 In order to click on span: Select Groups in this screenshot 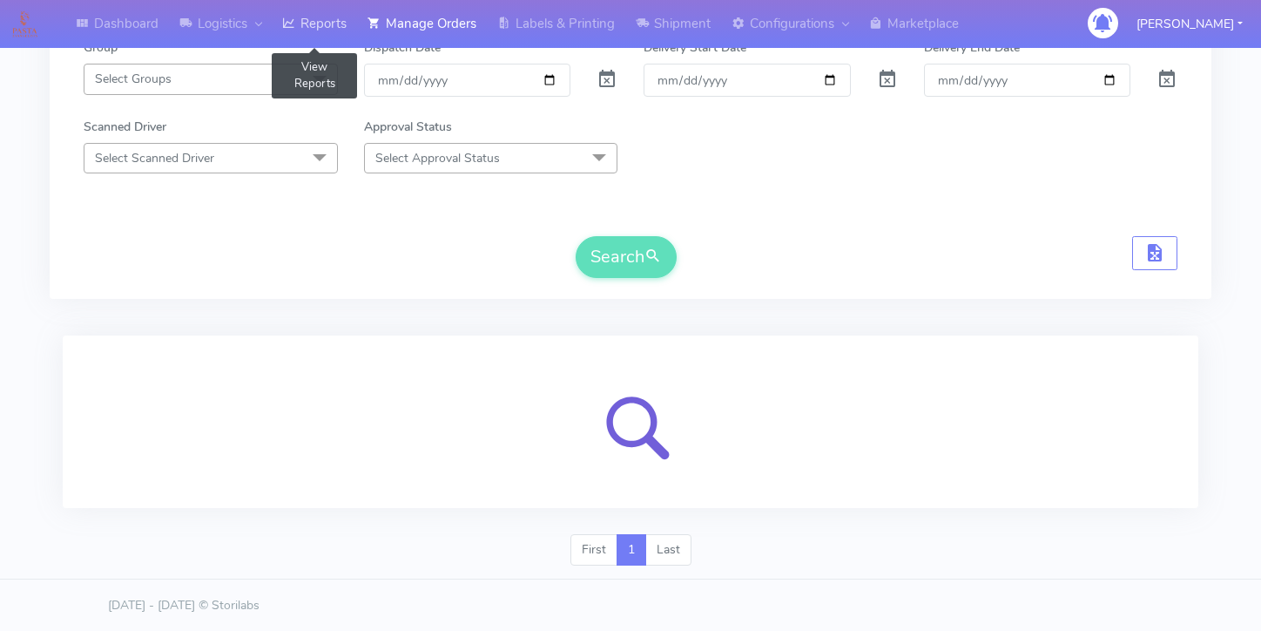, I will do `click(133, 78)`.